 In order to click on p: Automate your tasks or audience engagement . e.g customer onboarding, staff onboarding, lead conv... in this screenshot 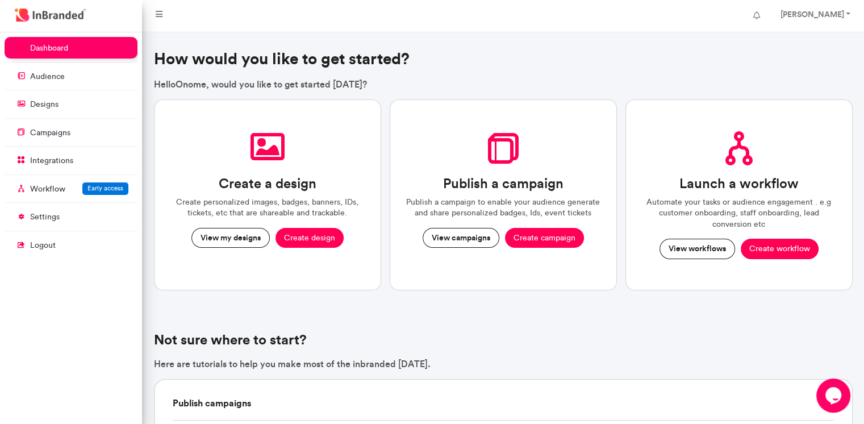, I will do `click(739, 213)`.